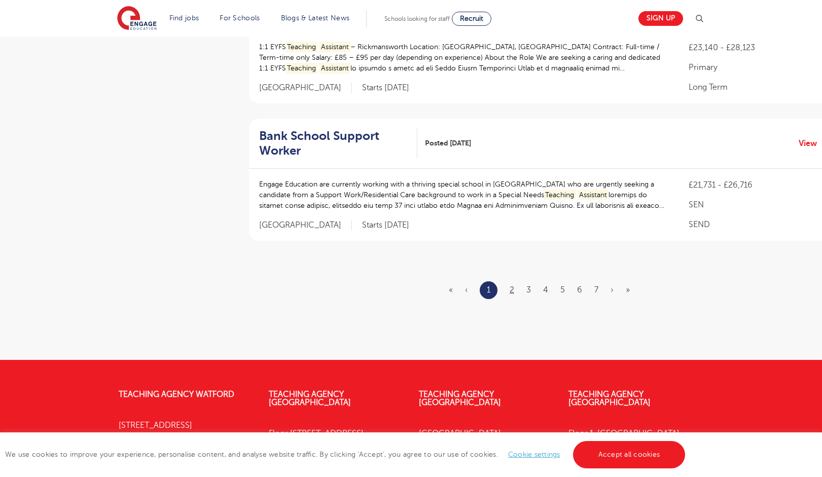 The height and width of the screenshot is (477, 822). Describe the element at coordinates (628, 290) in the screenshot. I see `a: Last` at that location.